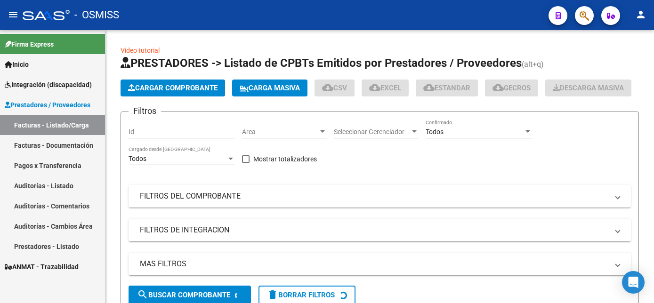 The height and width of the screenshot is (303, 654). Describe the element at coordinates (145, 111) in the screenshot. I see `h3: Filtros` at that location.